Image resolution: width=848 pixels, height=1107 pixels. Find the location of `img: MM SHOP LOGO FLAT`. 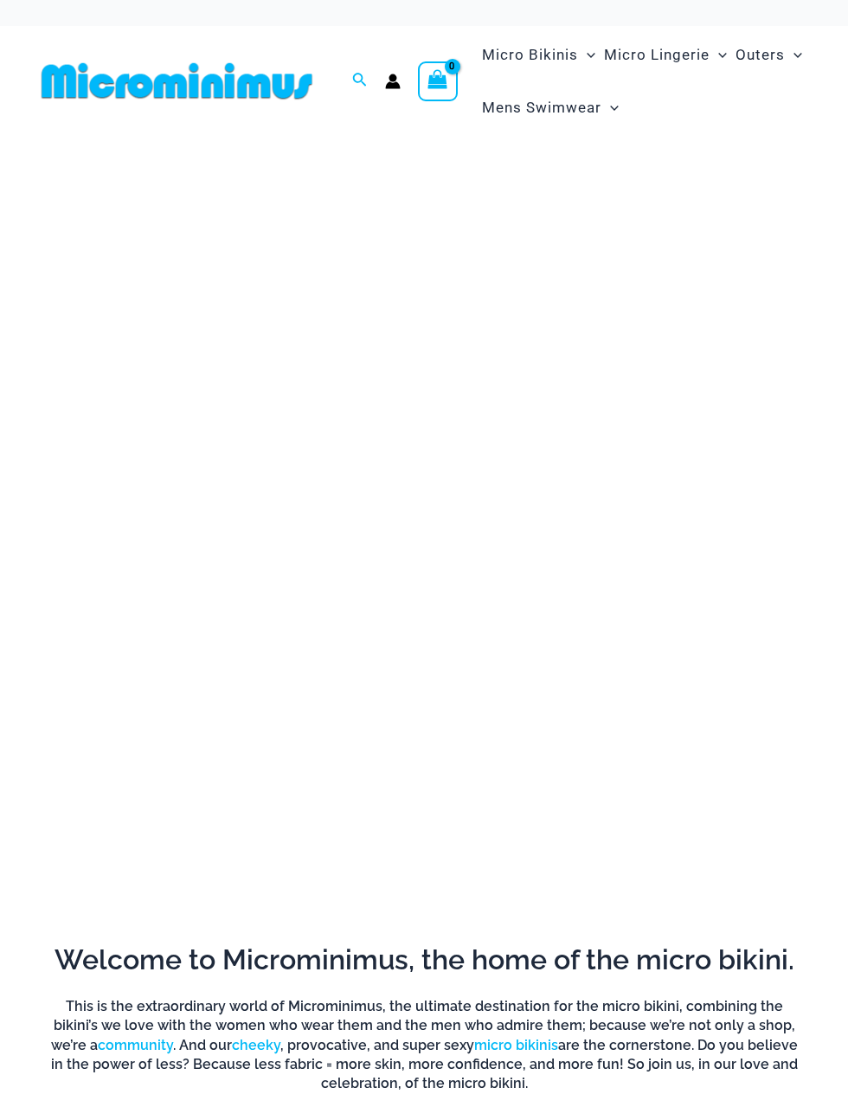

img: MM SHOP LOGO FLAT is located at coordinates (177, 81).